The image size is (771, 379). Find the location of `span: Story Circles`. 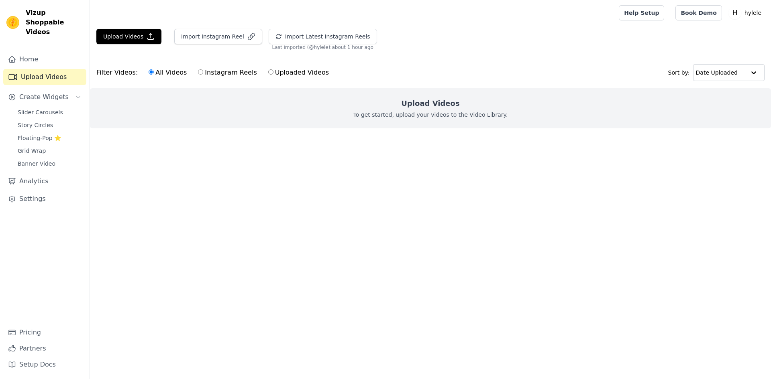

span: Story Circles is located at coordinates (35, 125).